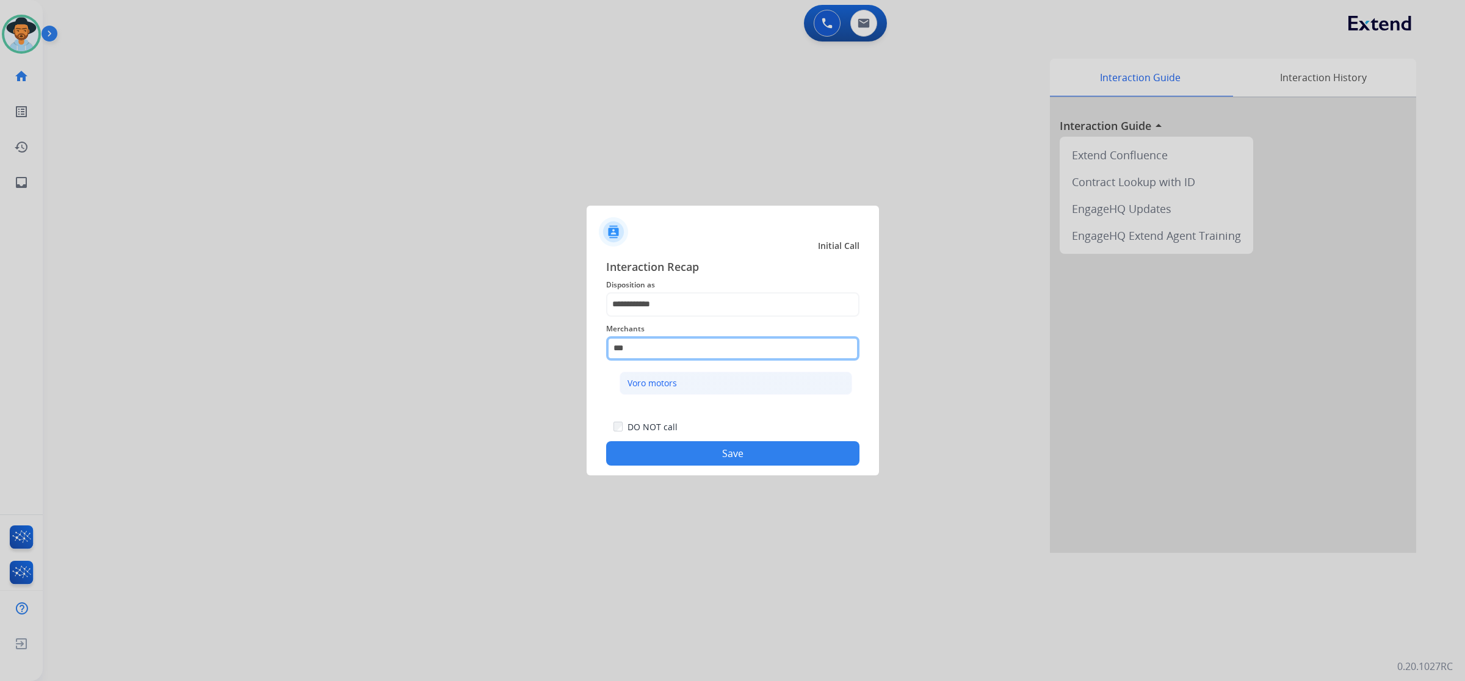 The image size is (1465, 681). I want to click on div: Voro motors, so click(652, 383).